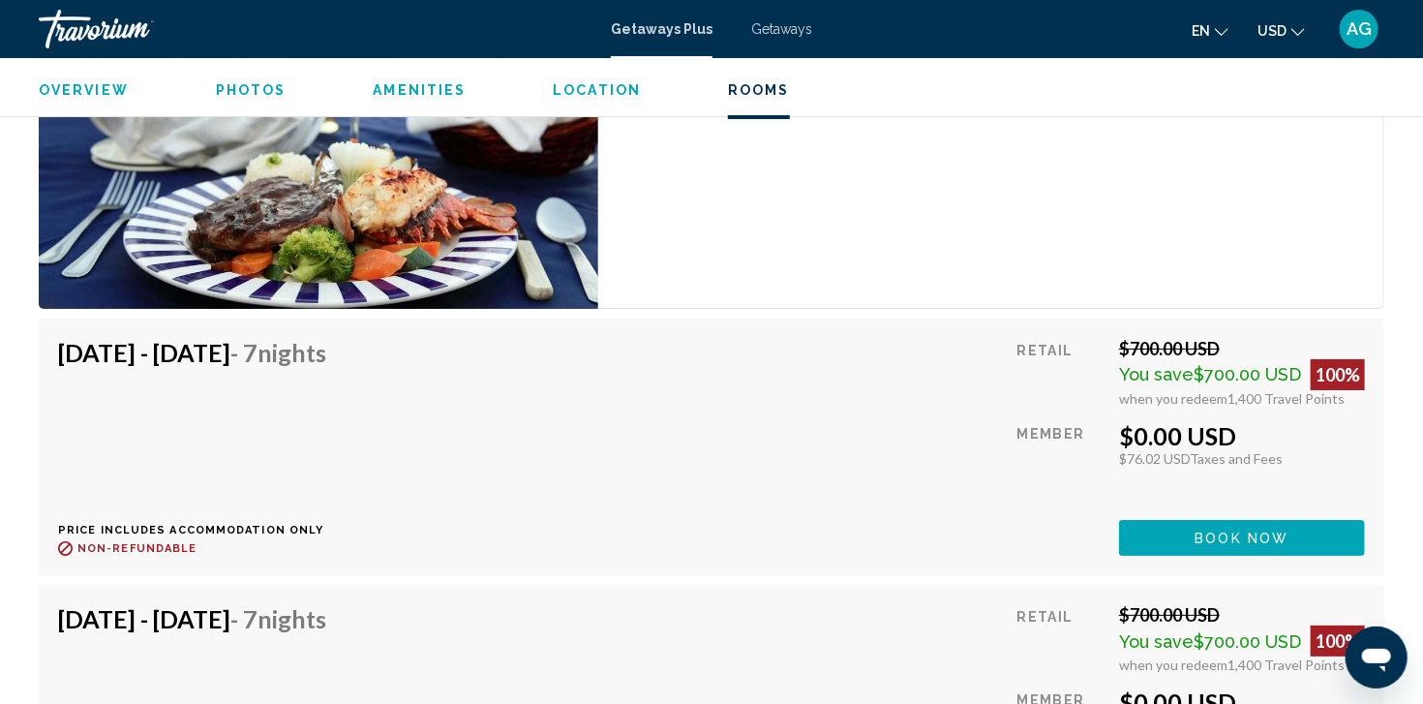  Describe the element at coordinates (781, 29) in the screenshot. I see `a: Getaways` at that location.